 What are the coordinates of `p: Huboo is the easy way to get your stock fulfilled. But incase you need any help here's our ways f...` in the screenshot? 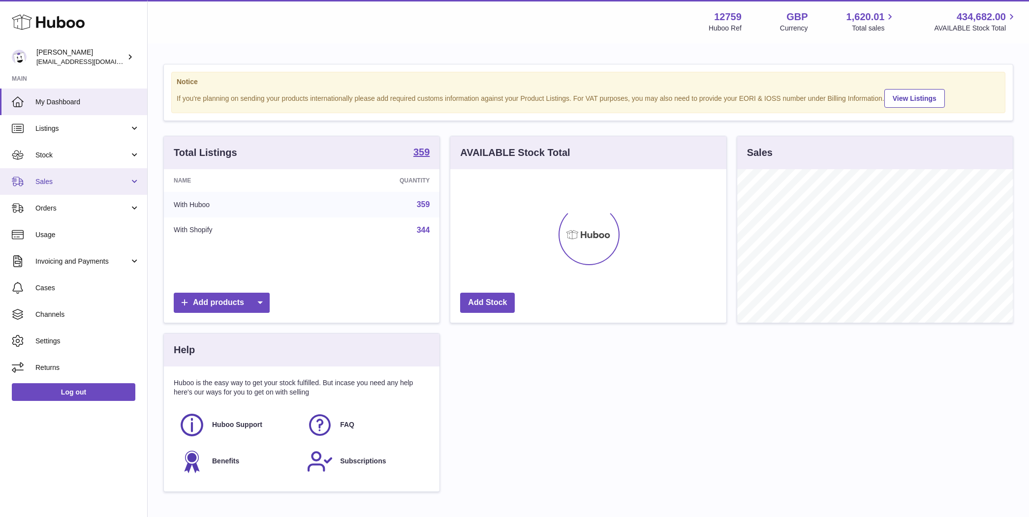 It's located at (302, 388).